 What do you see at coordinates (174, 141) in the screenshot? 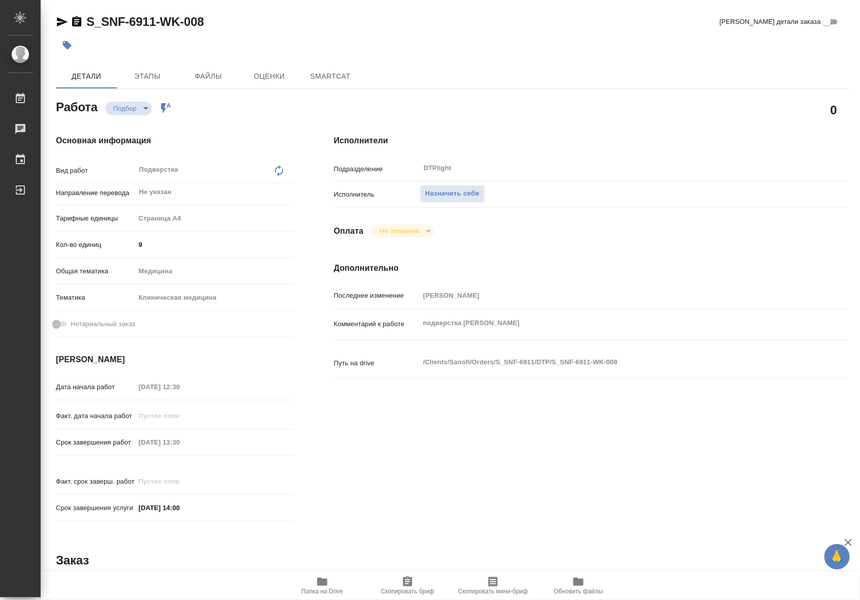
I see `h4: Основная информация` at bounding box center [174, 141].